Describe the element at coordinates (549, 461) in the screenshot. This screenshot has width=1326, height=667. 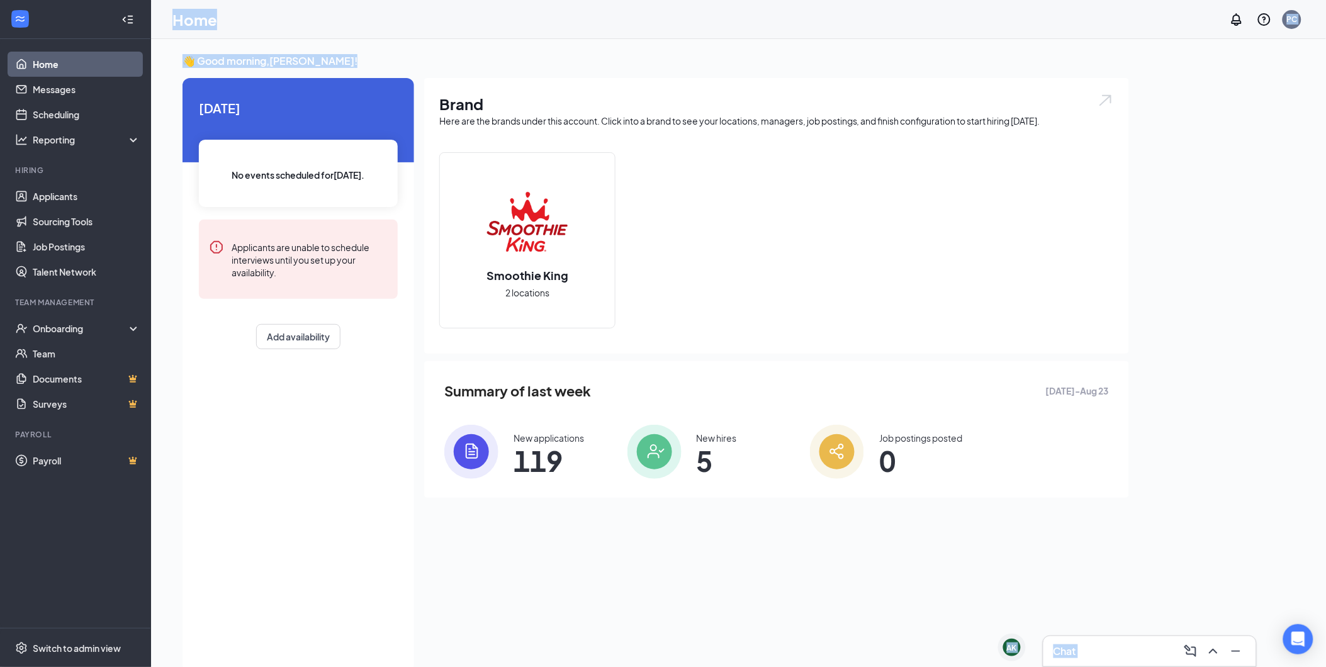
I see `span: 119` at that location.